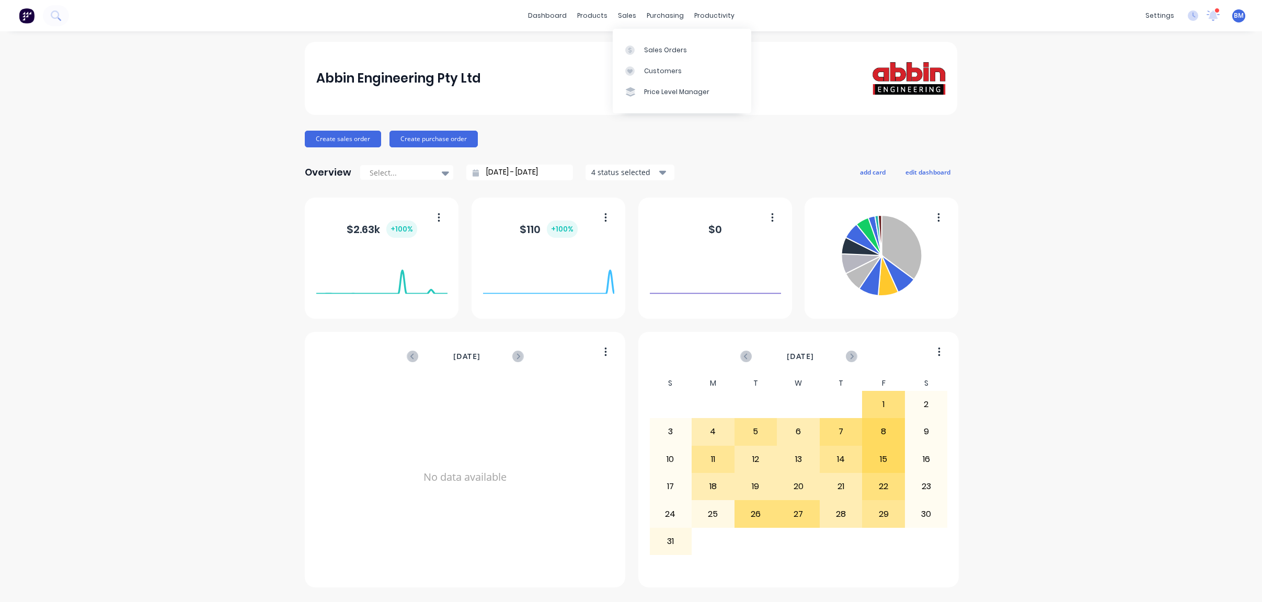 This screenshot has height=602, width=1262. What do you see at coordinates (547, 16) in the screenshot?
I see `a: dashboard` at bounding box center [547, 16].